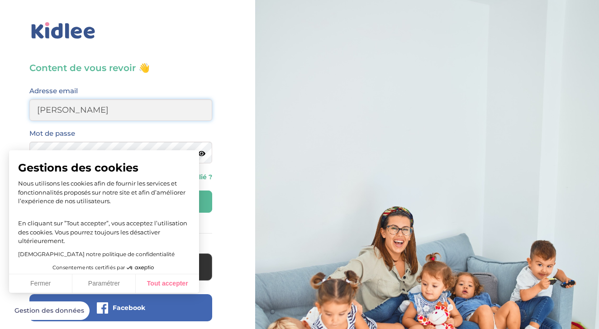  What do you see at coordinates (102, 307) in the screenshot?
I see `img: facebook.png` at bounding box center [102, 307].